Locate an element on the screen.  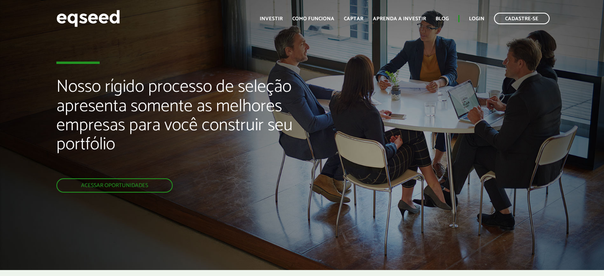
a: Como funciona is located at coordinates (313, 19).